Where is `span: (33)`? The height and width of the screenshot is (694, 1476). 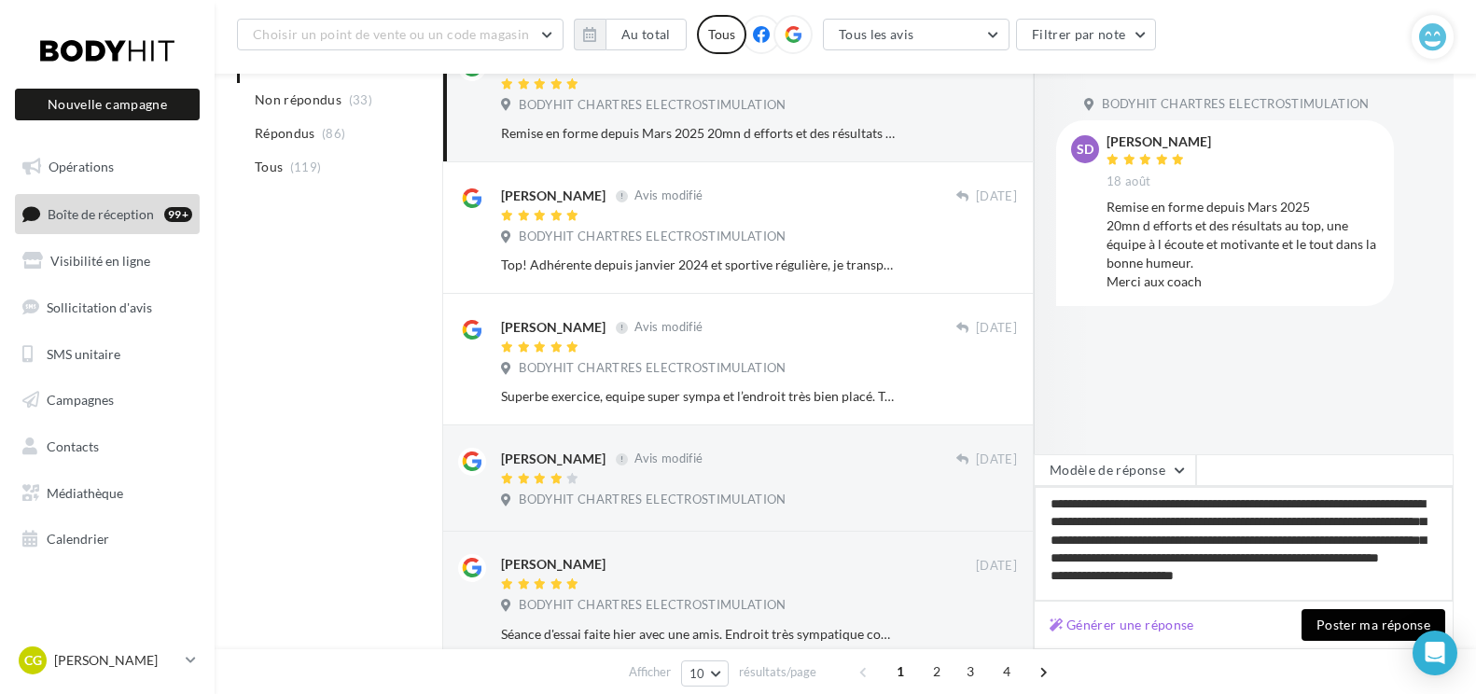
span: (33) is located at coordinates (360, 100).